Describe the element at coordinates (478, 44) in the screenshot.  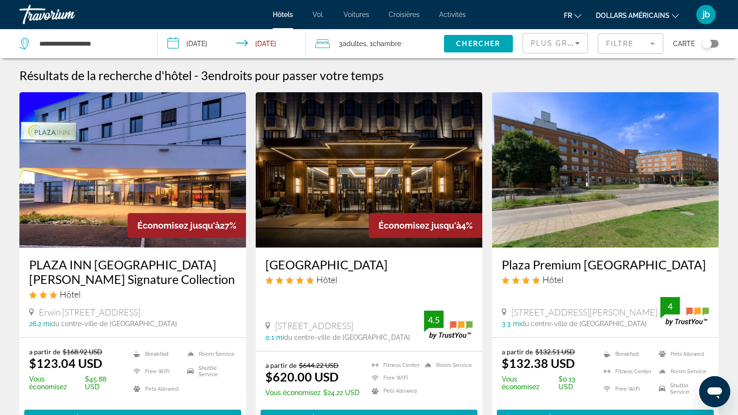
I see `button: Chercher` at that location.